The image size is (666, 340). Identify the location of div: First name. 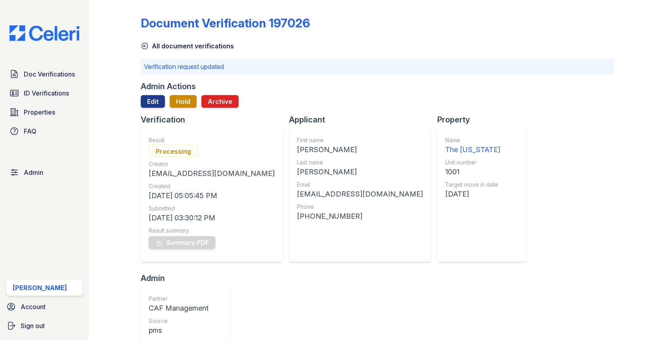
(360, 140).